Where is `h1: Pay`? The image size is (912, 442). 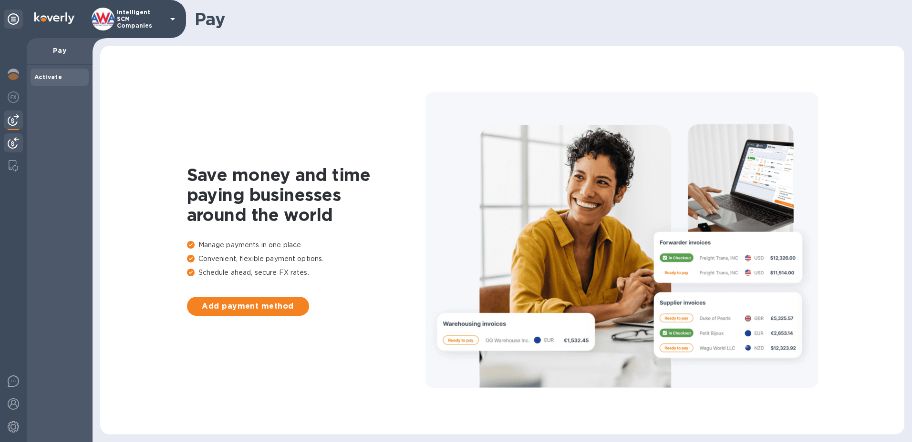
h1: Pay is located at coordinates (545, 19).